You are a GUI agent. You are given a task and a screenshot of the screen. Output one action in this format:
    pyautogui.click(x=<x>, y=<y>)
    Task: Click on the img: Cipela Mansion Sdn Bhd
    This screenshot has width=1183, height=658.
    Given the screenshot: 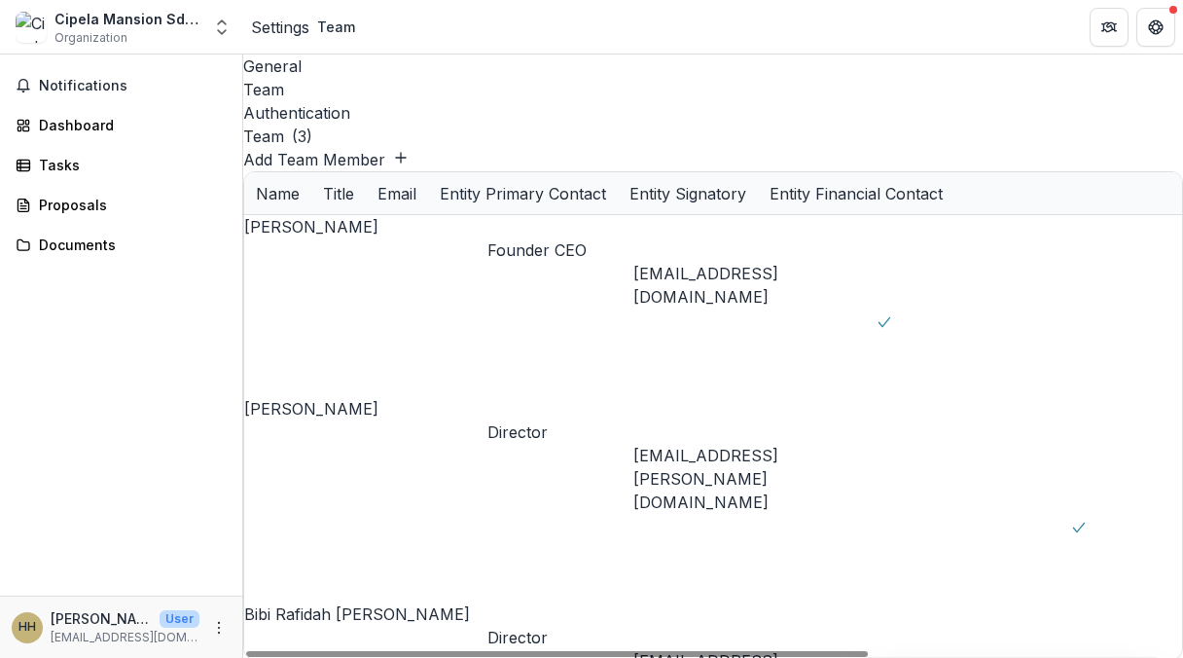 What is the action you would take?
    pyautogui.click(x=31, y=27)
    